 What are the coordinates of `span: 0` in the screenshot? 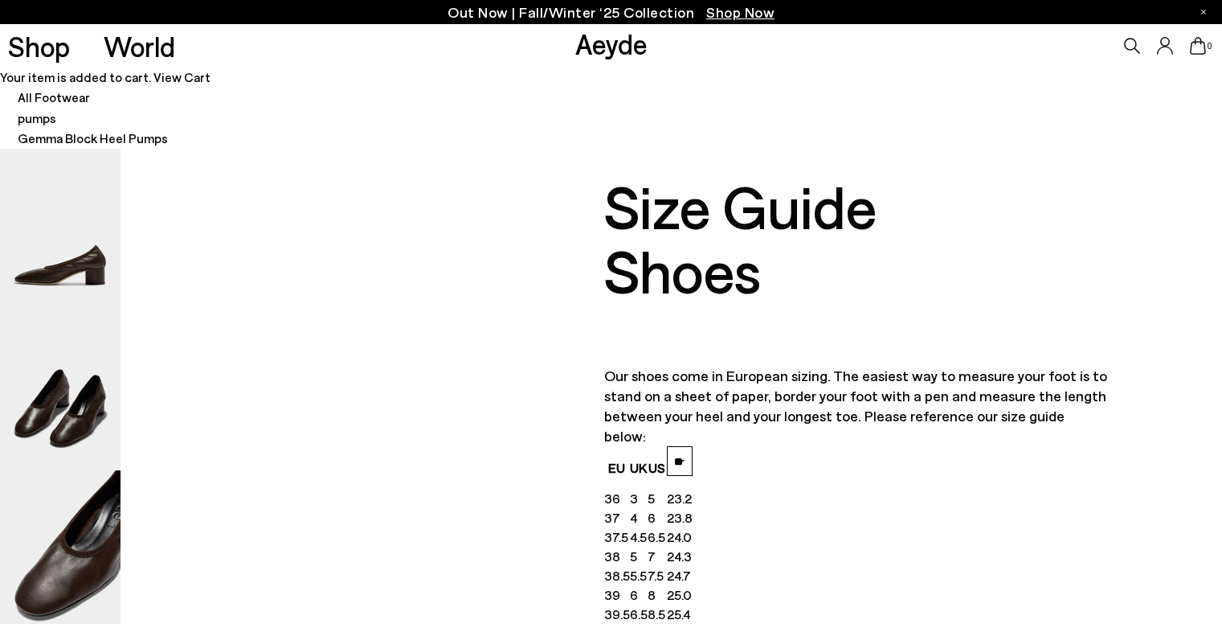 It's located at (1210, 46).